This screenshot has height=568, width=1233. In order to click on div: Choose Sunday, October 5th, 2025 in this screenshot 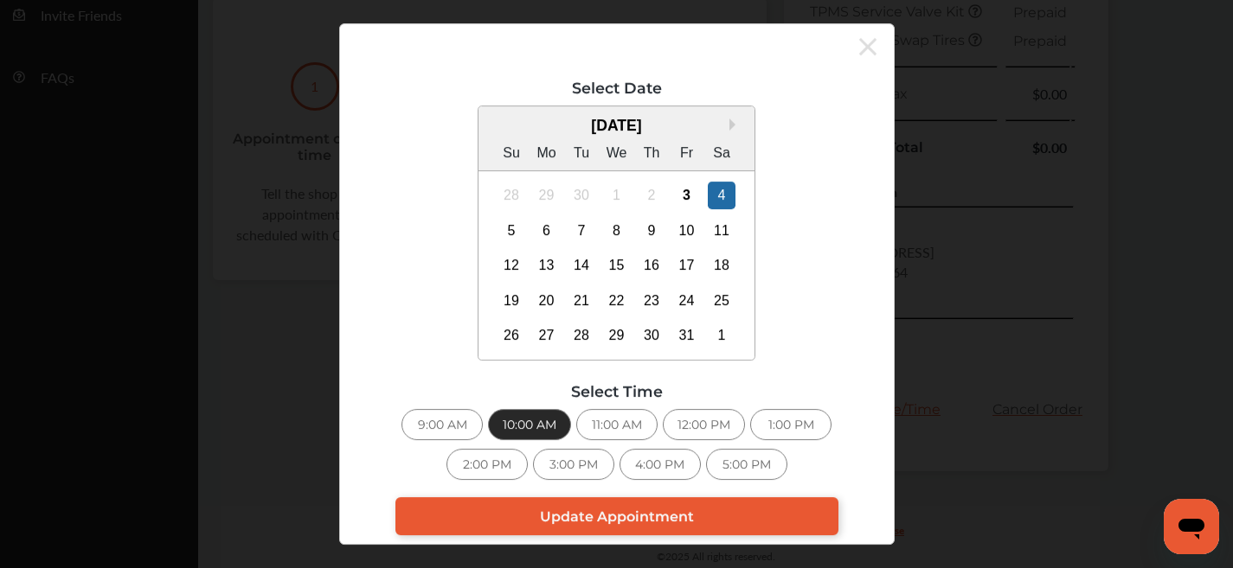, I will do `click(511, 231)`.